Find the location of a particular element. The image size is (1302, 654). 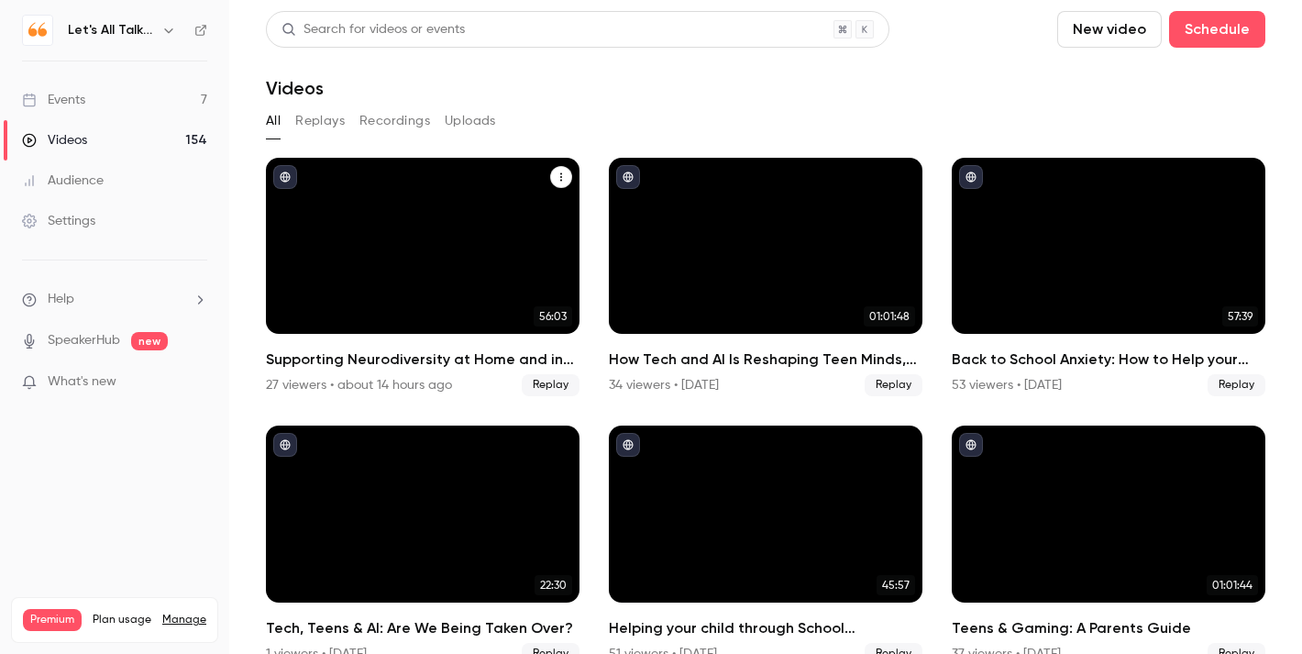

a: 56:03Supporting Neurodiversity at Home and in School27 viewers • about 14 hours agoReplay is located at coordinates (423, 277).